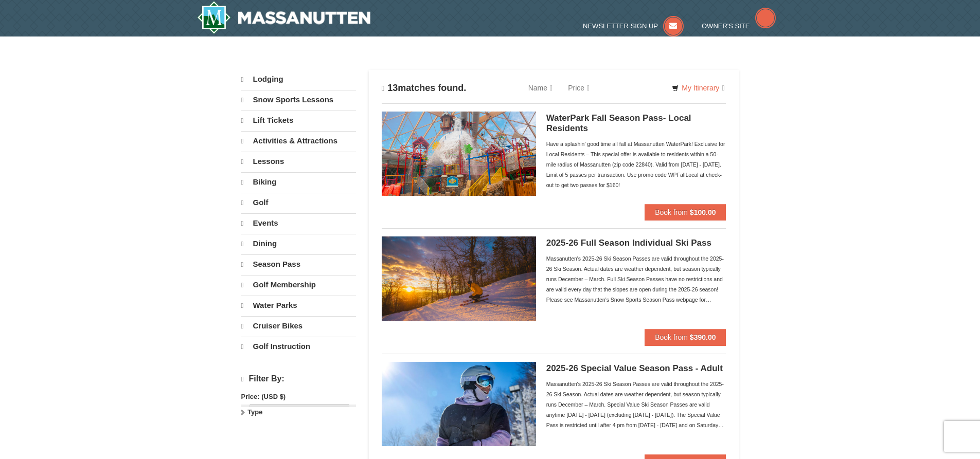 The width and height of the screenshot is (980, 459). What do you see at coordinates (298, 264) in the screenshot?
I see `a: Season Pass` at bounding box center [298, 264].